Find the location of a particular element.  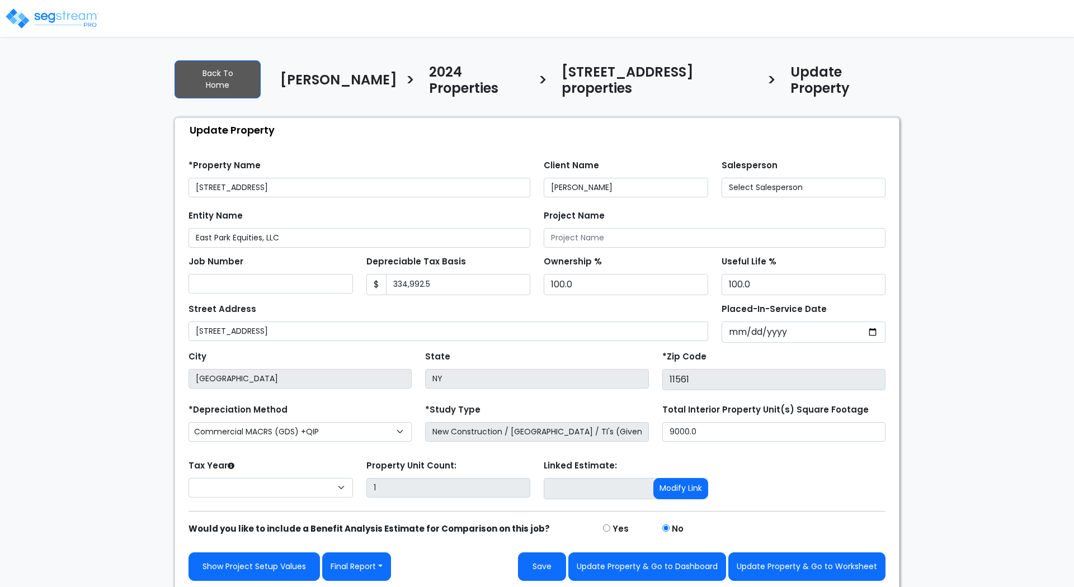

a: Back To Home is located at coordinates (218, 79).